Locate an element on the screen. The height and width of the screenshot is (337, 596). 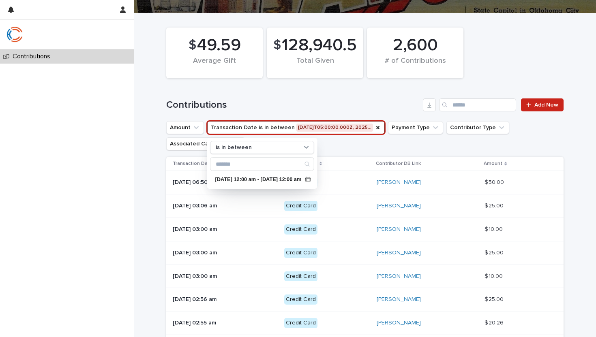
p: $ 20.26 is located at coordinates (495, 322).